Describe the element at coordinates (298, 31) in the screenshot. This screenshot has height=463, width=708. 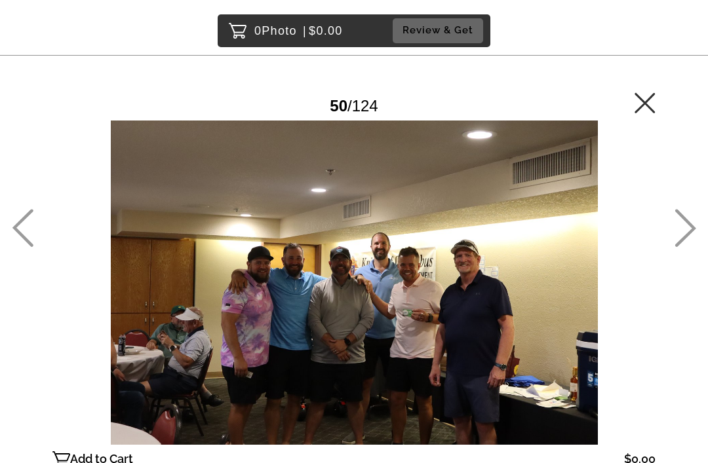
I see `p: 0 $0.00` at that location.